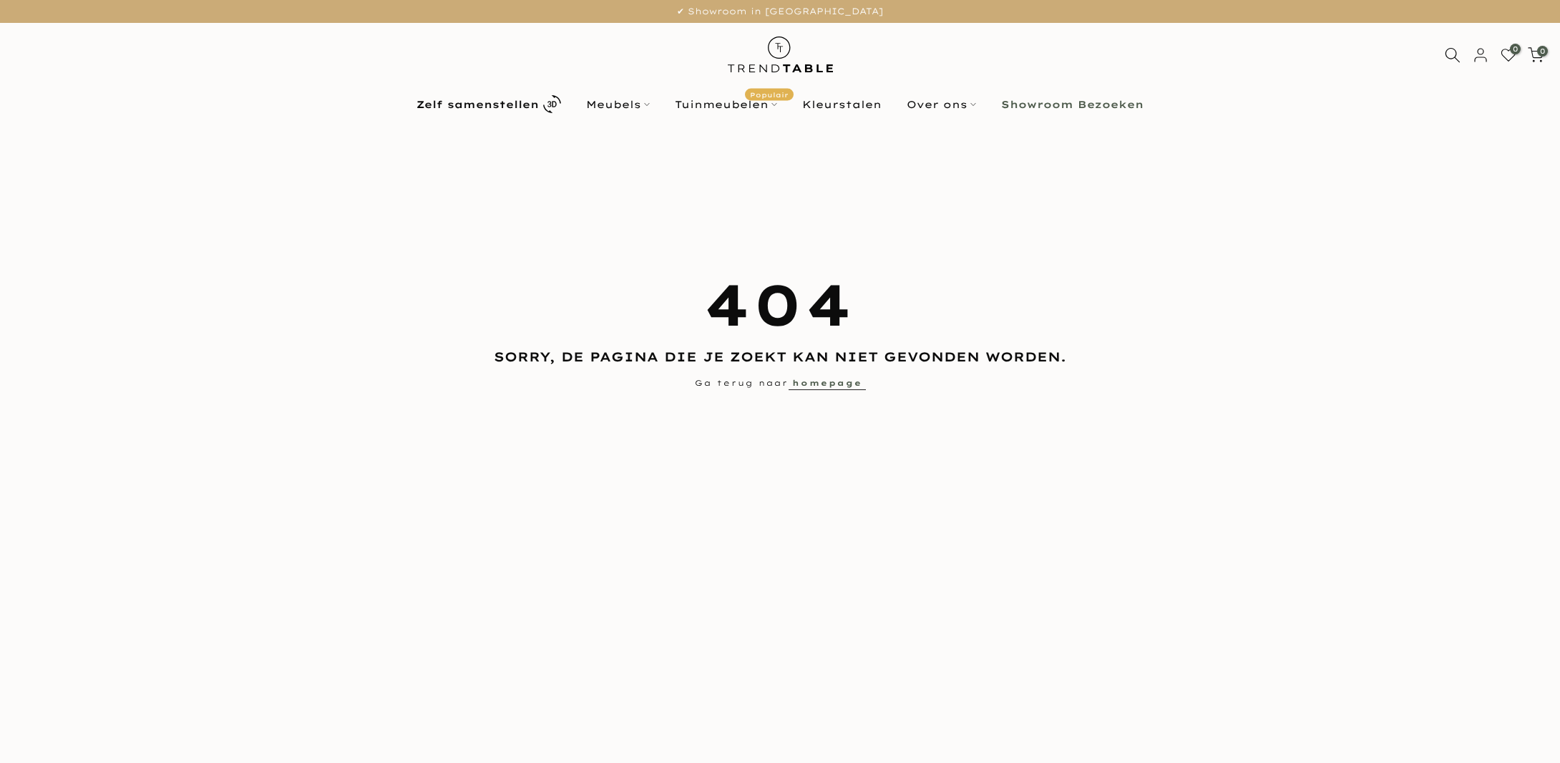 The height and width of the screenshot is (763, 1560). What do you see at coordinates (1072, 104) in the screenshot?
I see `a: Showroom Bezoeken` at bounding box center [1072, 104].